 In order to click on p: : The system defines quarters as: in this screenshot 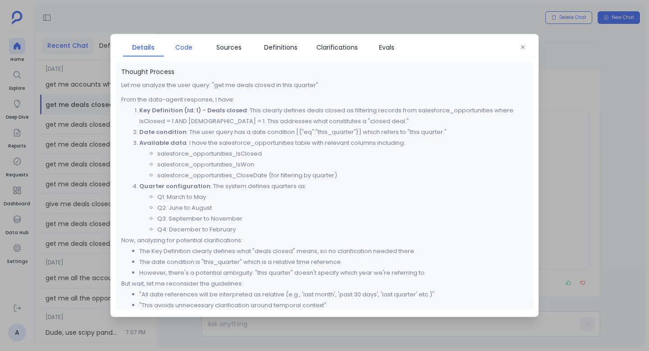, I will do `click(334, 186)`.